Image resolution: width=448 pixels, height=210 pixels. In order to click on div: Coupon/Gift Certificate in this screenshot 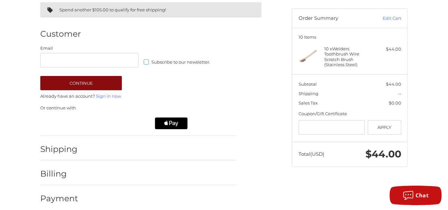, I will do `click(350, 114)`.